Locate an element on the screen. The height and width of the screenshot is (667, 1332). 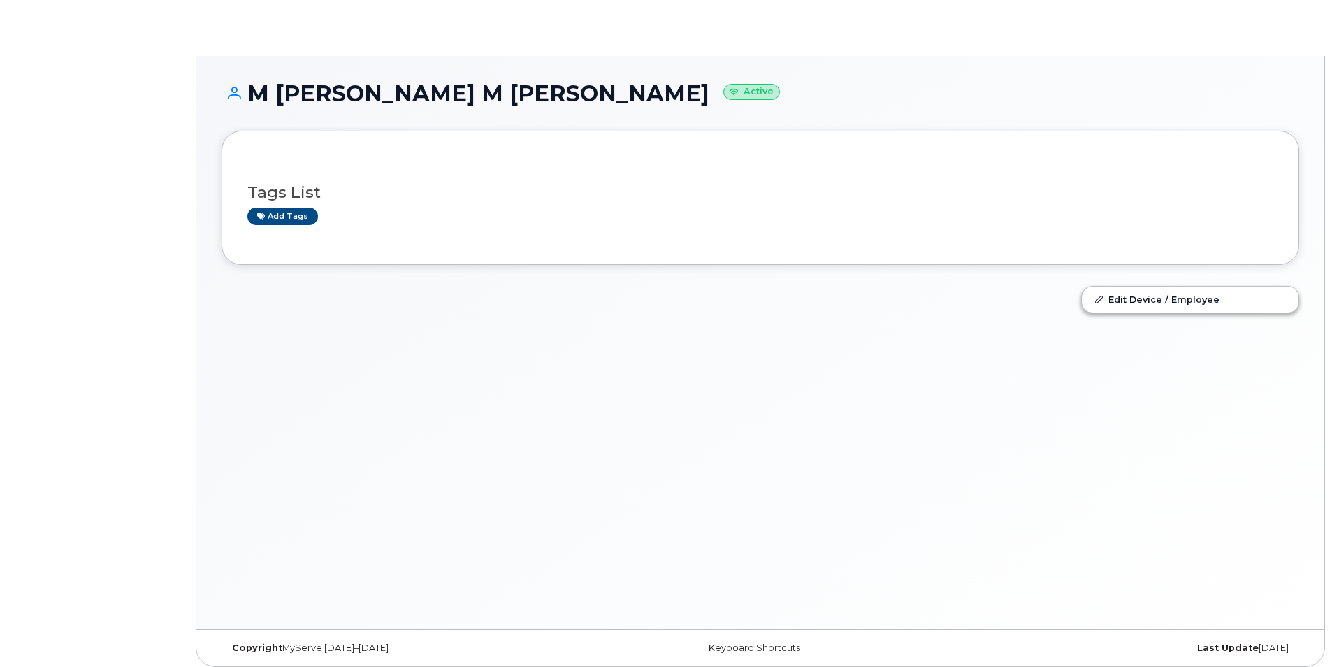
a: Keyboard Shortcuts is located at coordinates (754, 647).